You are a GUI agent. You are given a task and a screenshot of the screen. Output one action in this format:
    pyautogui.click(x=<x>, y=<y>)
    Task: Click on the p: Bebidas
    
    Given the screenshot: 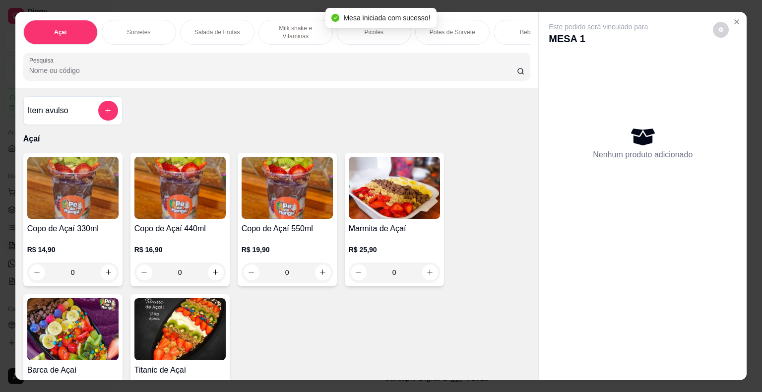 What is the action you would take?
    pyautogui.click(x=531, y=32)
    